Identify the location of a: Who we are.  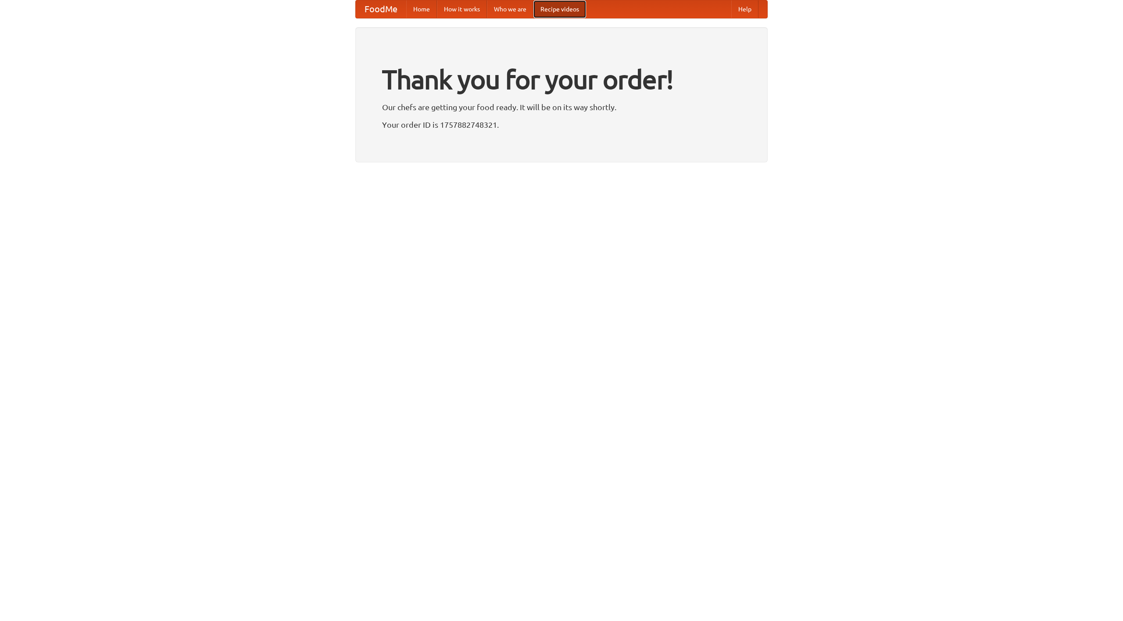
(510, 9).